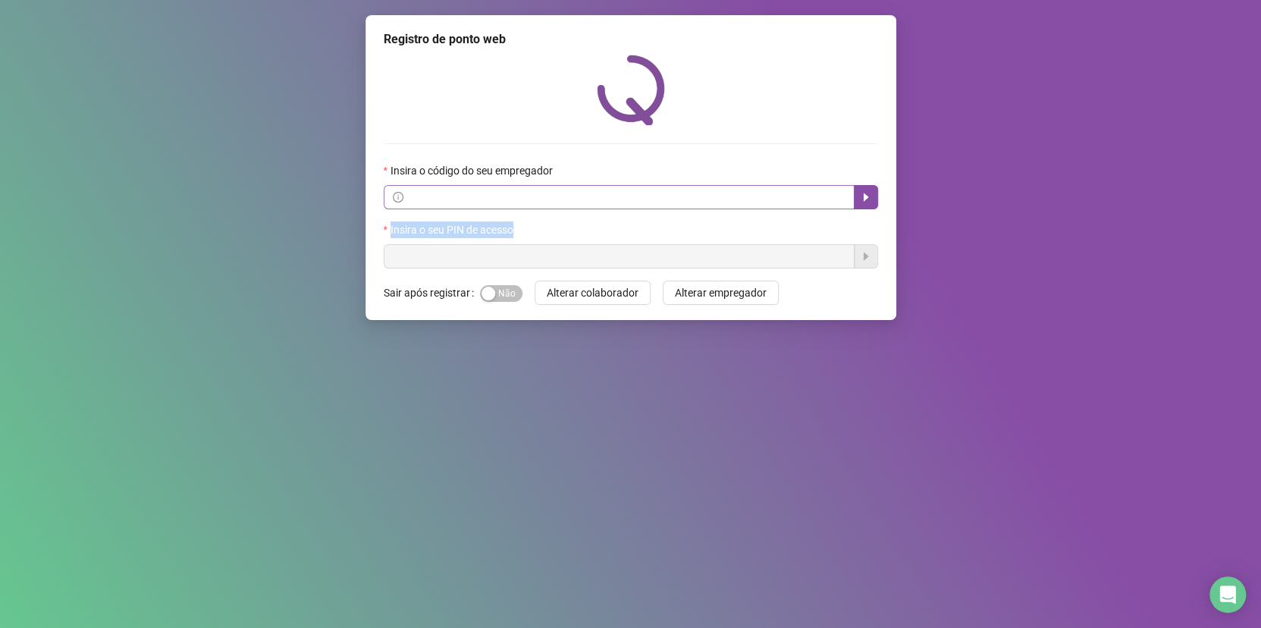 This screenshot has width=1261, height=628. I want to click on span: caret-right, so click(866, 197).